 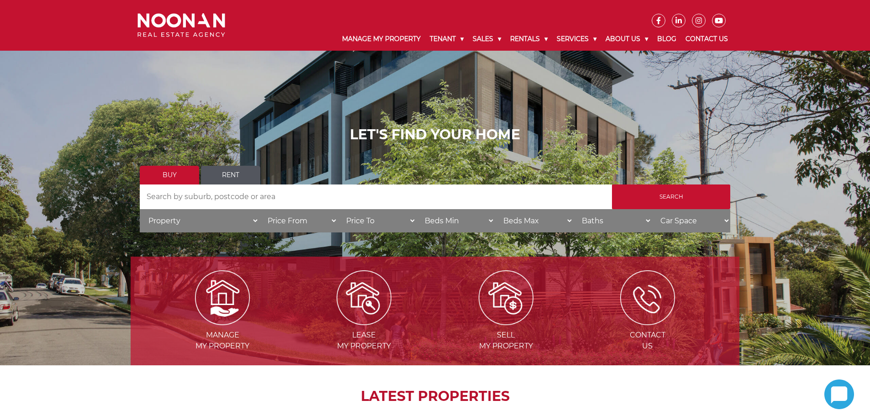 What do you see at coordinates (648, 321) in the screenshot?
I see `a: ContactUs` at bounding box center [648, 321].